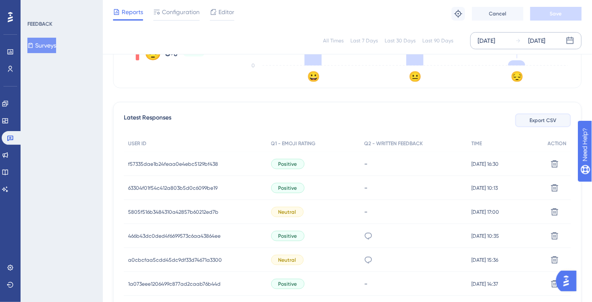 Image resolution: width=592 pixels, height=302 pixels. What do you see at coordinates (498, 14) in the screenshot?
I see `span: Cancel` at bounding box center [498, 14].